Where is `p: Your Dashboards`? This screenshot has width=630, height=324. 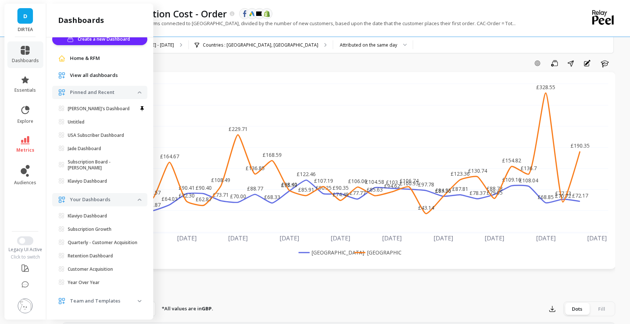
p: Your Dashboards is located at coordinates (104, 200).